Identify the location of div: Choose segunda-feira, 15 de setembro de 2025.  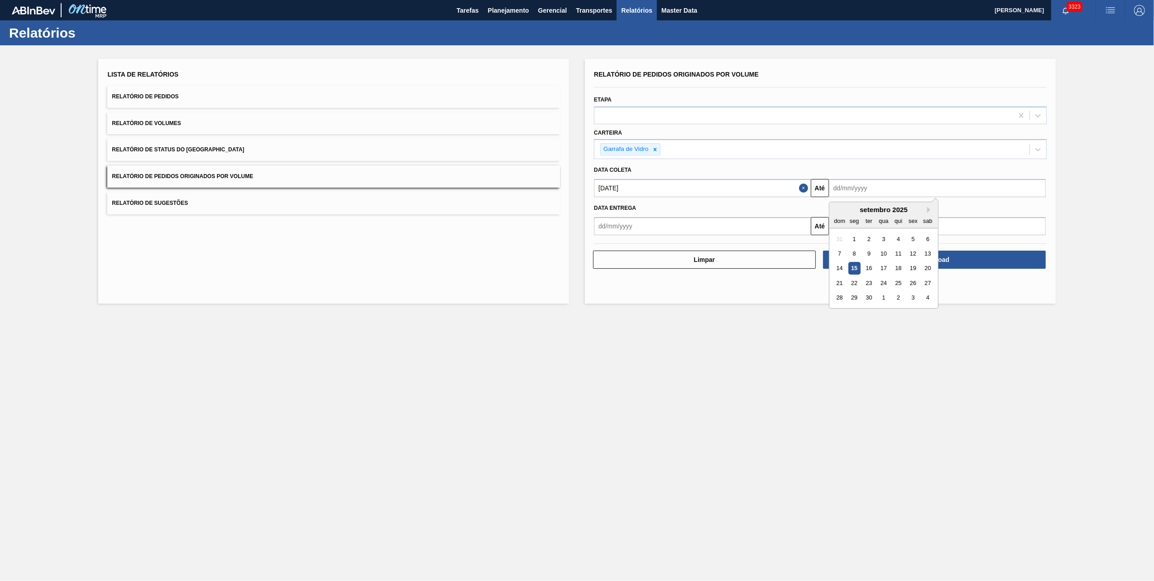
(854, 268).